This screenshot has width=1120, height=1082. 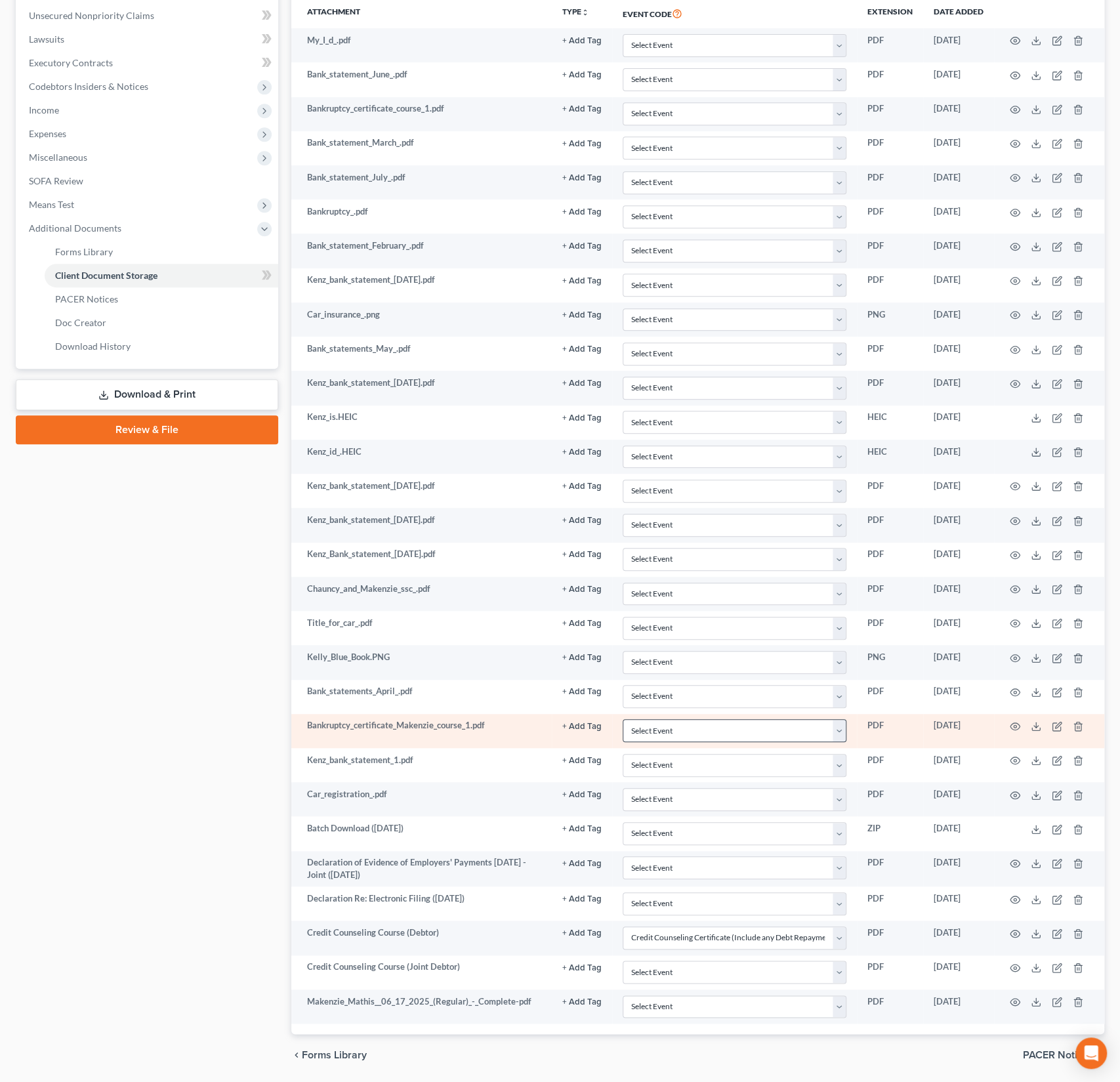 What do you see at coordinates (575, 12) in the screenshot?
I see `button: TYPEunfold_more` at bounding box center [575, 12].